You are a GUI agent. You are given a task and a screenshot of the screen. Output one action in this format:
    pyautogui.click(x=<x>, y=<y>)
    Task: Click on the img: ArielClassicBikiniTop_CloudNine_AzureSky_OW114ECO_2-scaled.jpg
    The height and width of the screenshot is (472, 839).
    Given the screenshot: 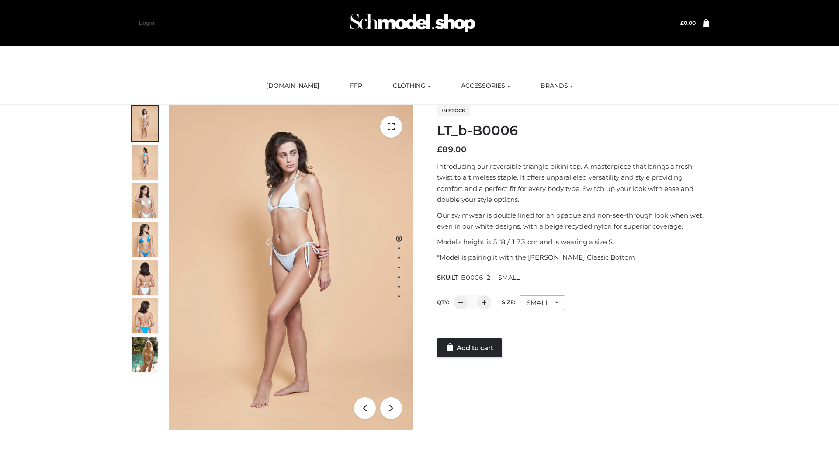 What is the action you would take?
    pyautogui.click(x=145, y=162)
    